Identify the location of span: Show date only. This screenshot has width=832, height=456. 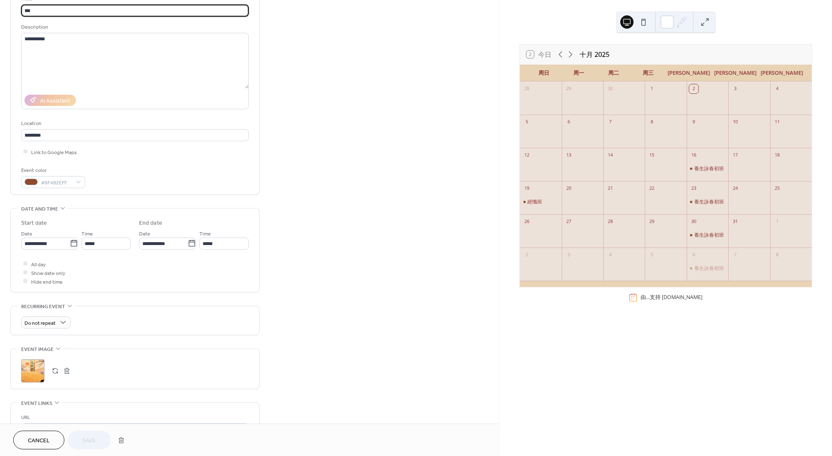
(48, 273).